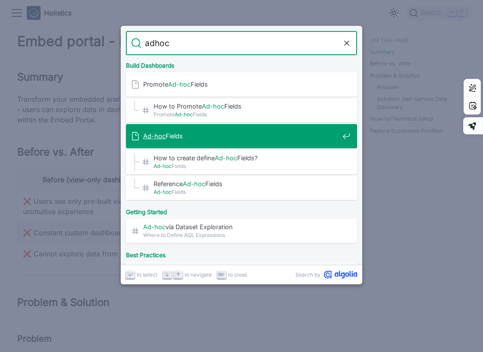 This screenshot has height=352, width=483. What do you see at coordinates (241, 43) in the screenshot?
I see `input: Search docs` at bounding box center [241, 43].